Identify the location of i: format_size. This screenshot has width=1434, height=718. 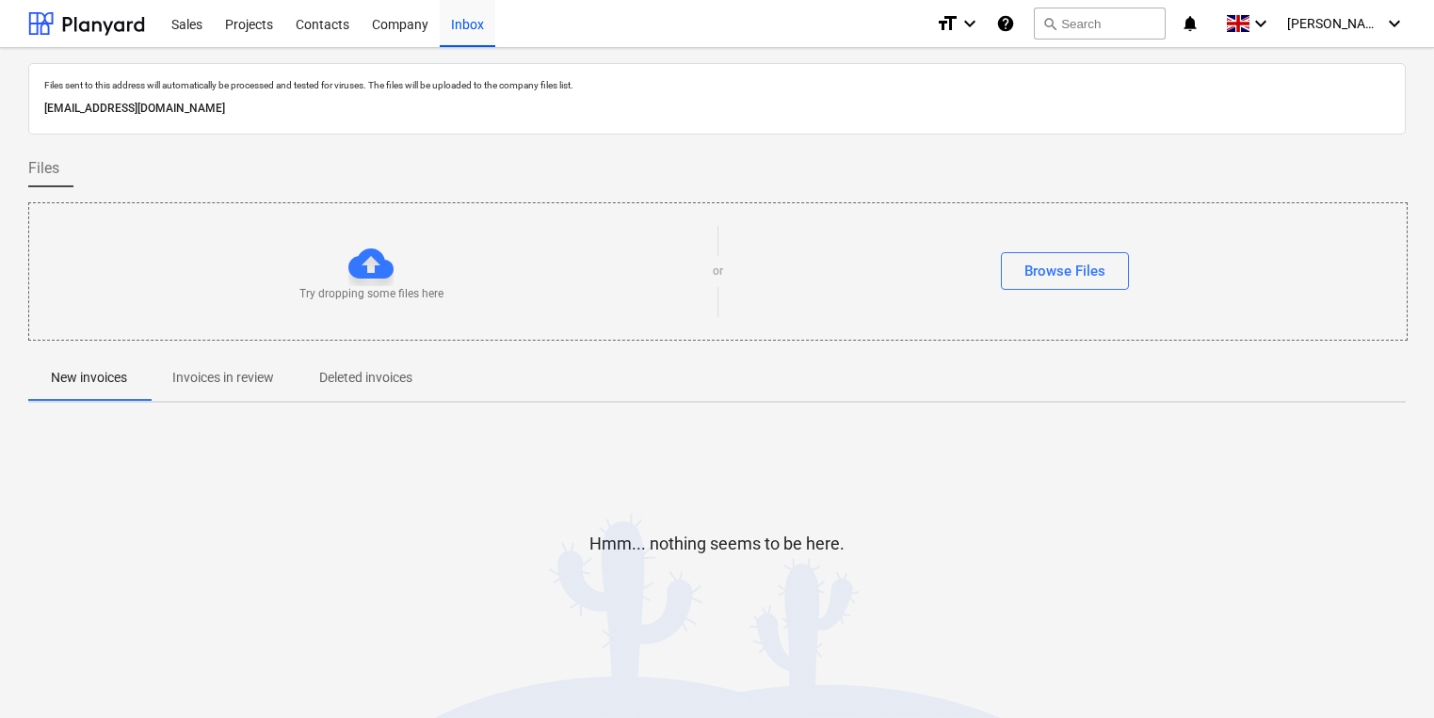
(947, 24).